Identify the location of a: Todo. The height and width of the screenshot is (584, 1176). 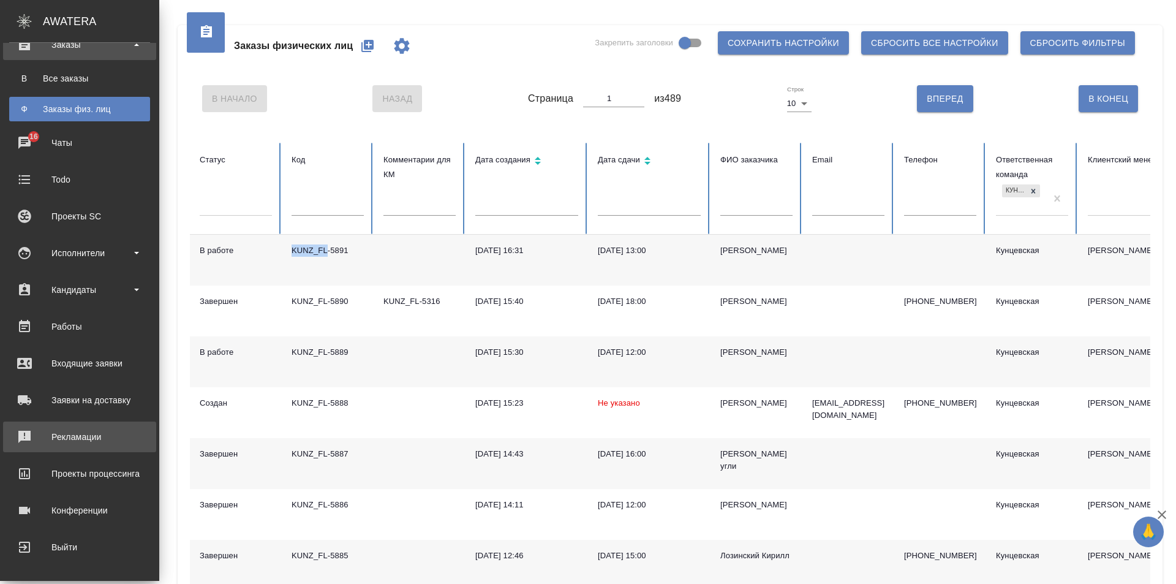
(80, 180).